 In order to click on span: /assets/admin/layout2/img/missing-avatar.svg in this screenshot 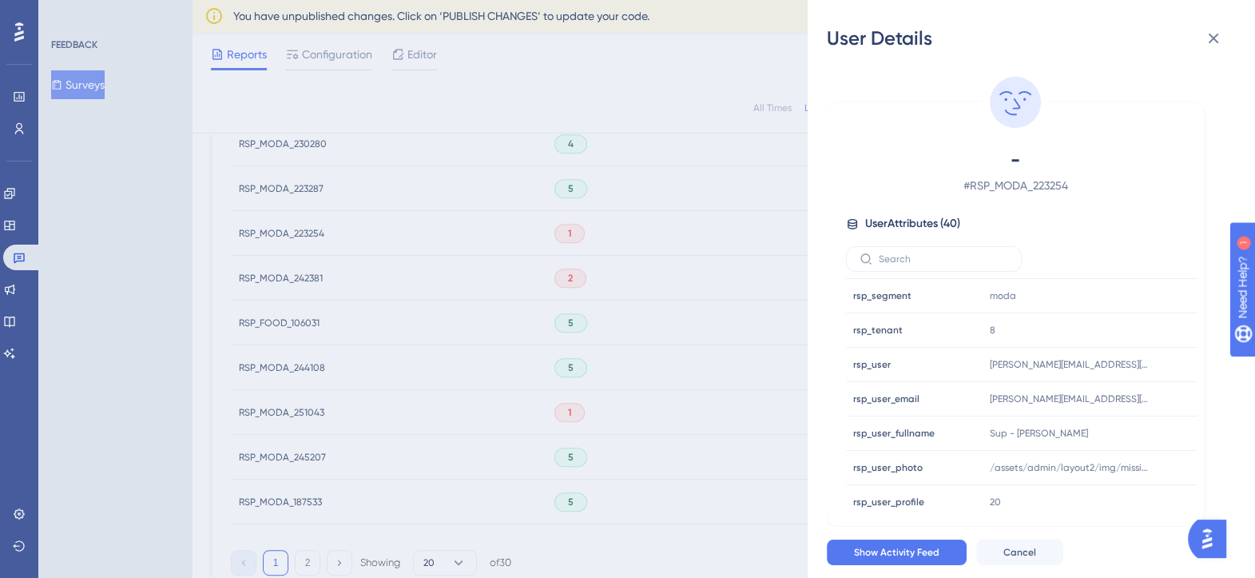, I will do `click(1070, 467)`.